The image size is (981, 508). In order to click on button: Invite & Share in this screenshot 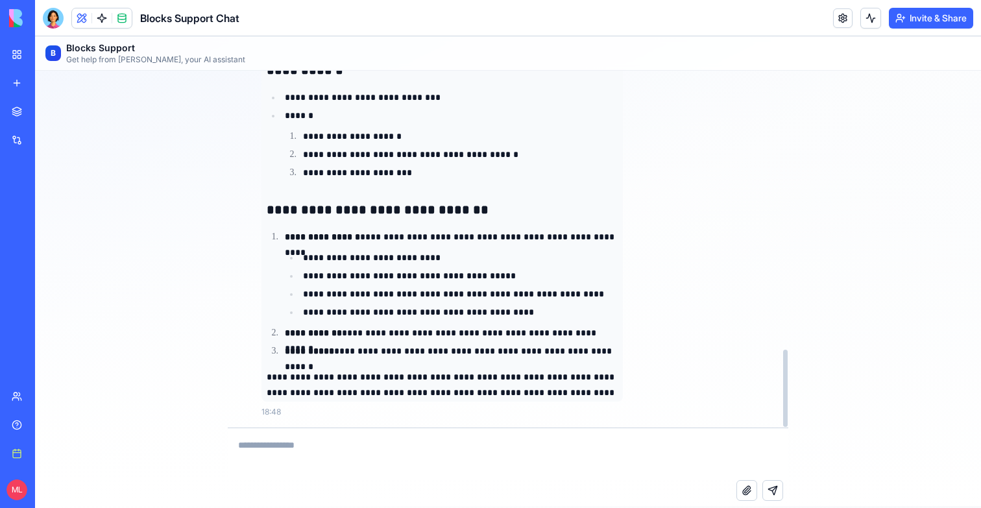, I will do `click(931, 18)`.